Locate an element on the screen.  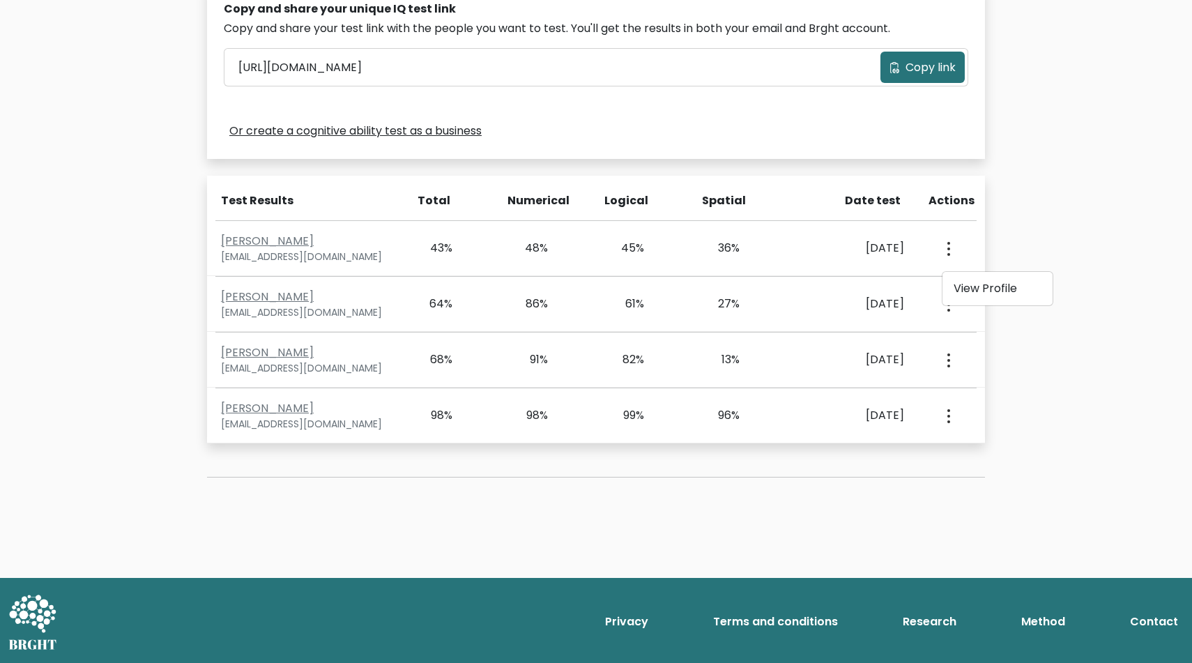
button: Copy link is located at coordinates (922, 67).